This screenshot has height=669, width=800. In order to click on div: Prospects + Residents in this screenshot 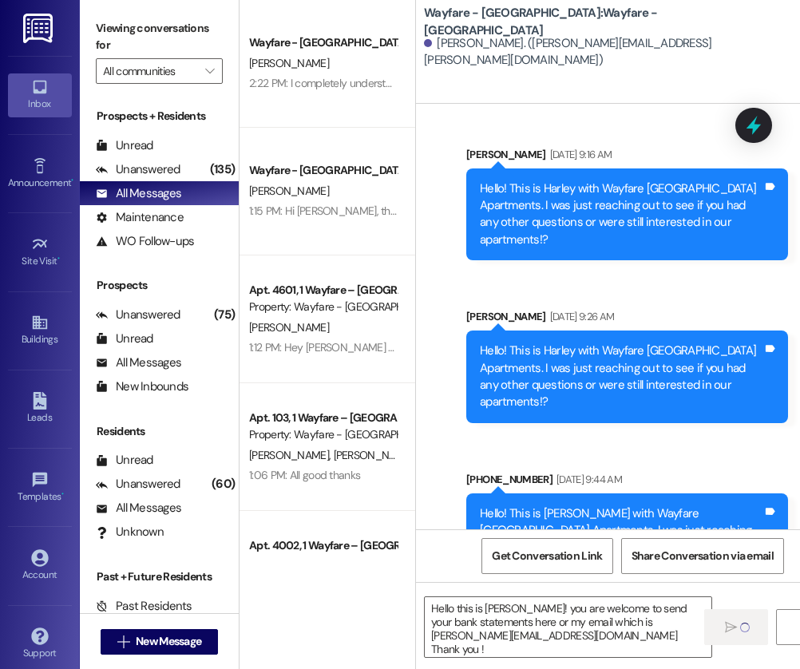, I will do `click(159, 116)`.